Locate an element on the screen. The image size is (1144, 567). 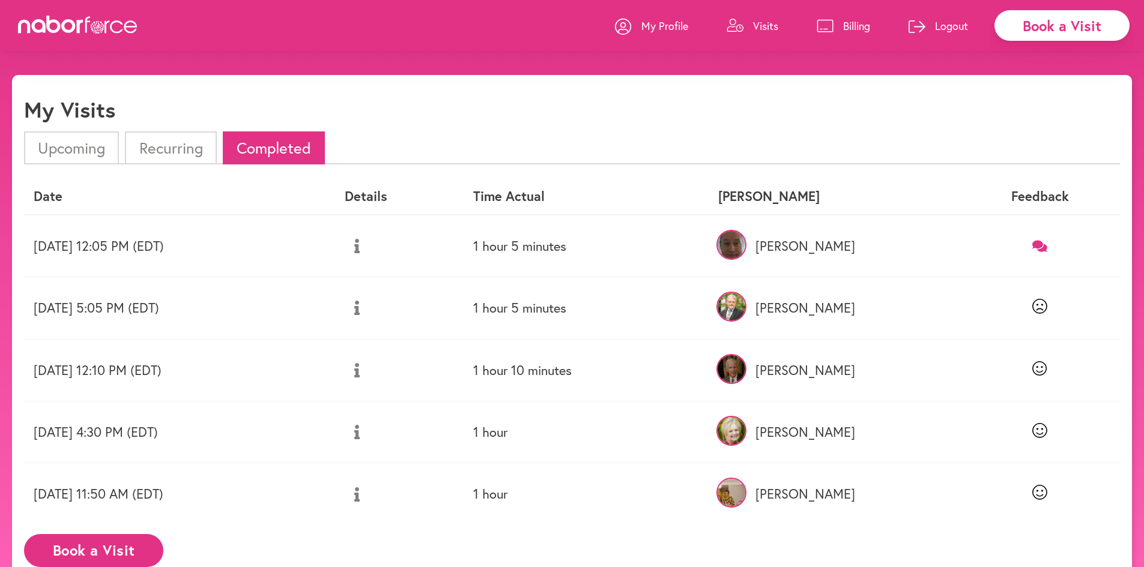
div: Book a Visit is located at coordinates (1062, 25).